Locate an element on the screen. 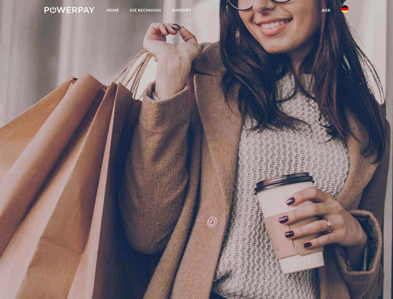 This screenshot has width=393, height=299. a: DIE RECHNUNG is located at coordinates (146, 10).